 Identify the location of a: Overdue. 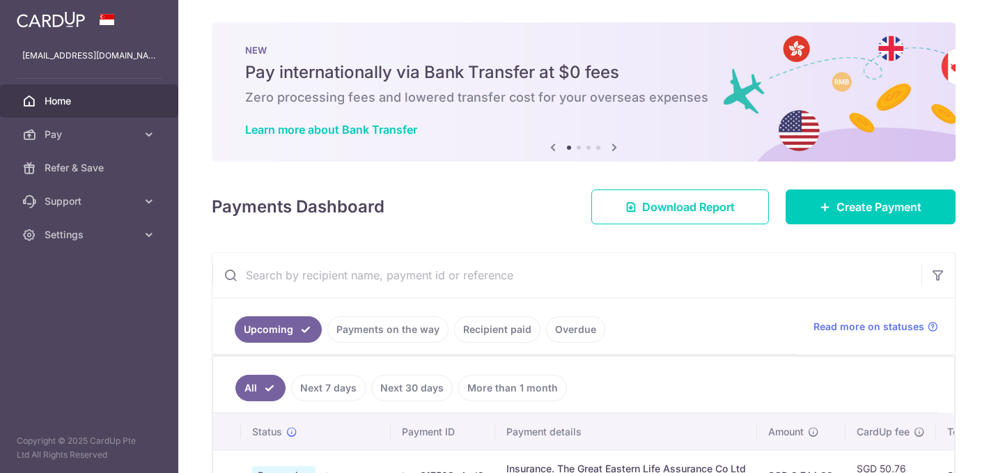
(576, 330).